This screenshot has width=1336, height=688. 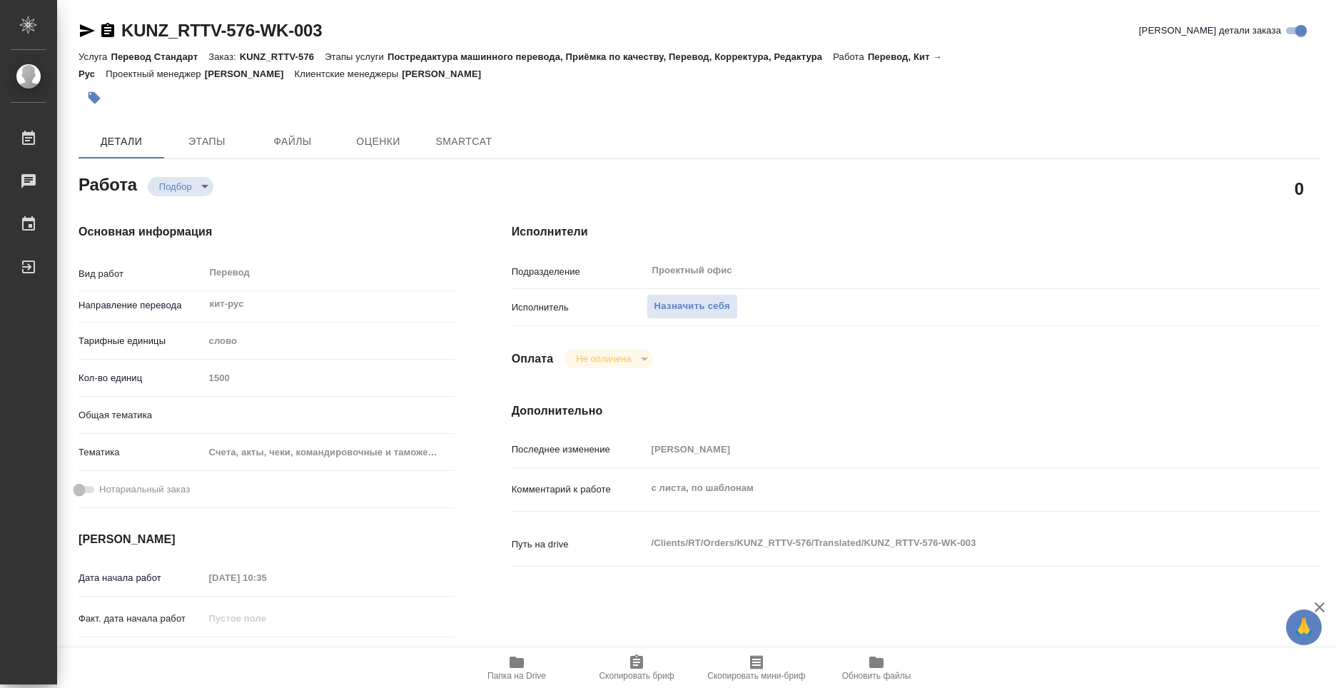 I want to click on p: Перевод Стандарт, so click(x=159, y=56).